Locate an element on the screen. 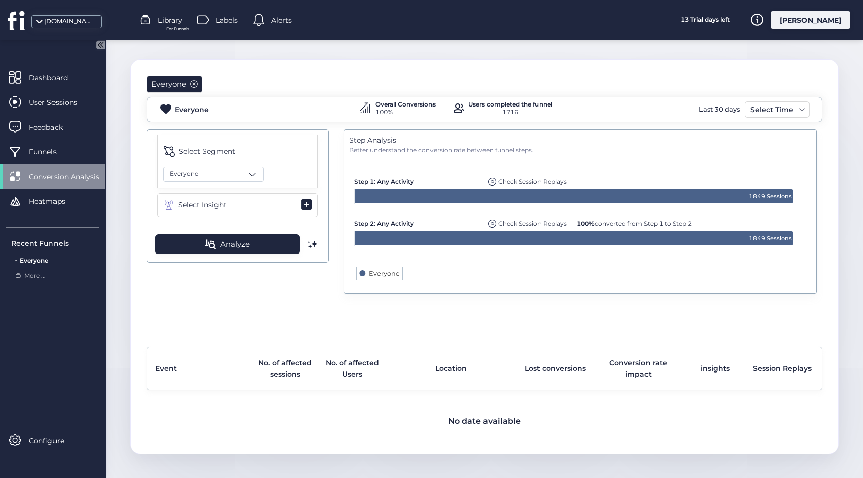 The width and height of the screenshot is (863, 478). div: Step 1: Any Activity is located at coordinates (417, 179).